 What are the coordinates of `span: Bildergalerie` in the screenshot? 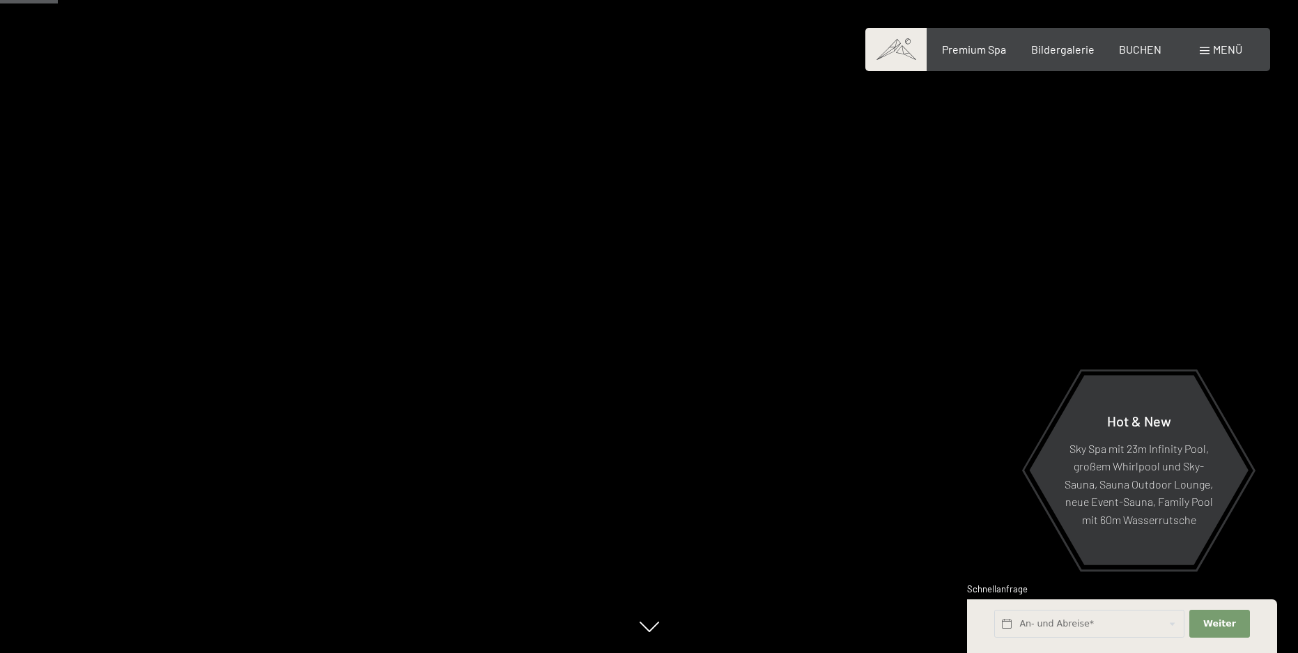 It's located at (1062, 49).